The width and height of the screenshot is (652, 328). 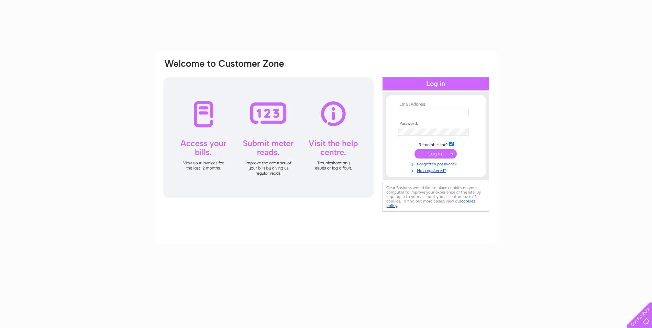 What do you see at coordinates (436, 197) in the screenshot?
I see `div: Clear Business would like to place cookies on your computer to improve your experience of the sit...` at bounding box center [436, 197].